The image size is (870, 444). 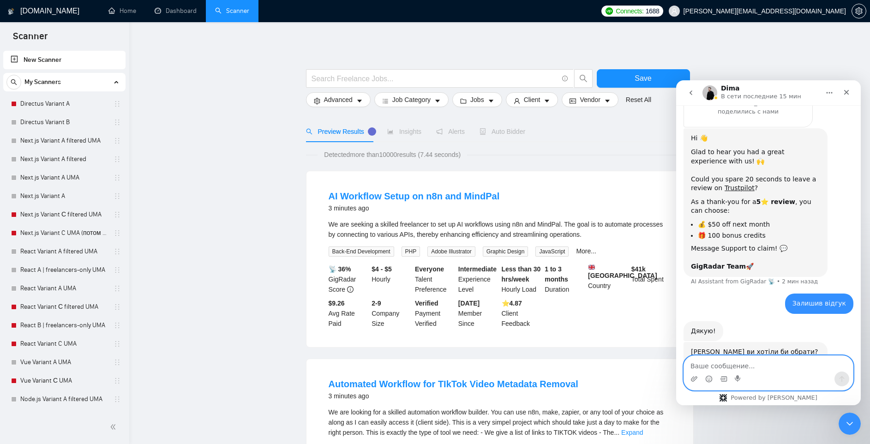 What do you see at coordinates (512, 303) in the screenshot?
I see `b: ⭐️ 4.87` at bounding box center [512, 303].